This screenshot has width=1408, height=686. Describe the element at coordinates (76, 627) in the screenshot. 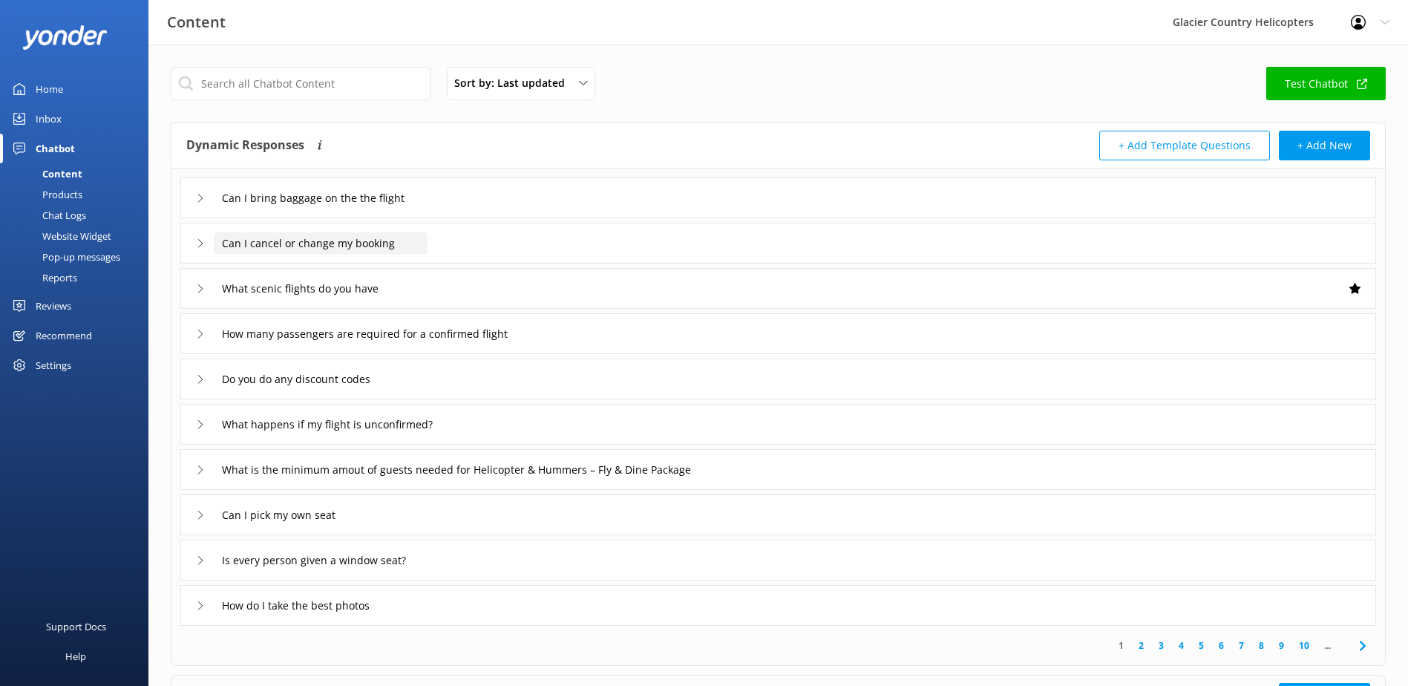

I see `div: Support Docs` at that location.